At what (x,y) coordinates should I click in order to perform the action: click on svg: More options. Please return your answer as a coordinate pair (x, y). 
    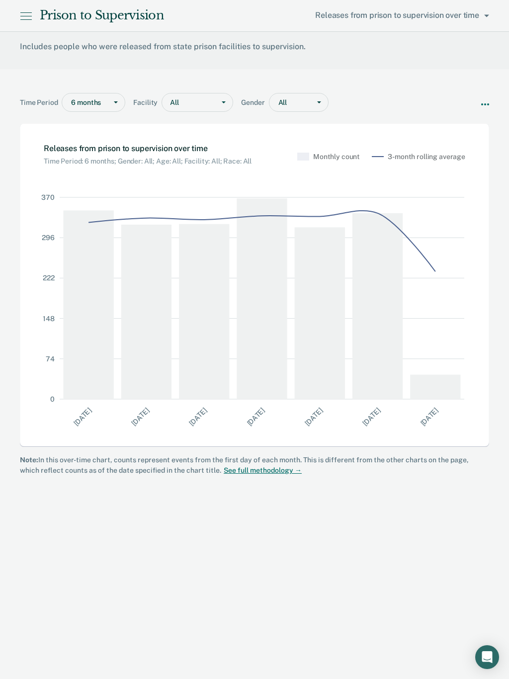
    Looking at the image, I should click on (485, 104).